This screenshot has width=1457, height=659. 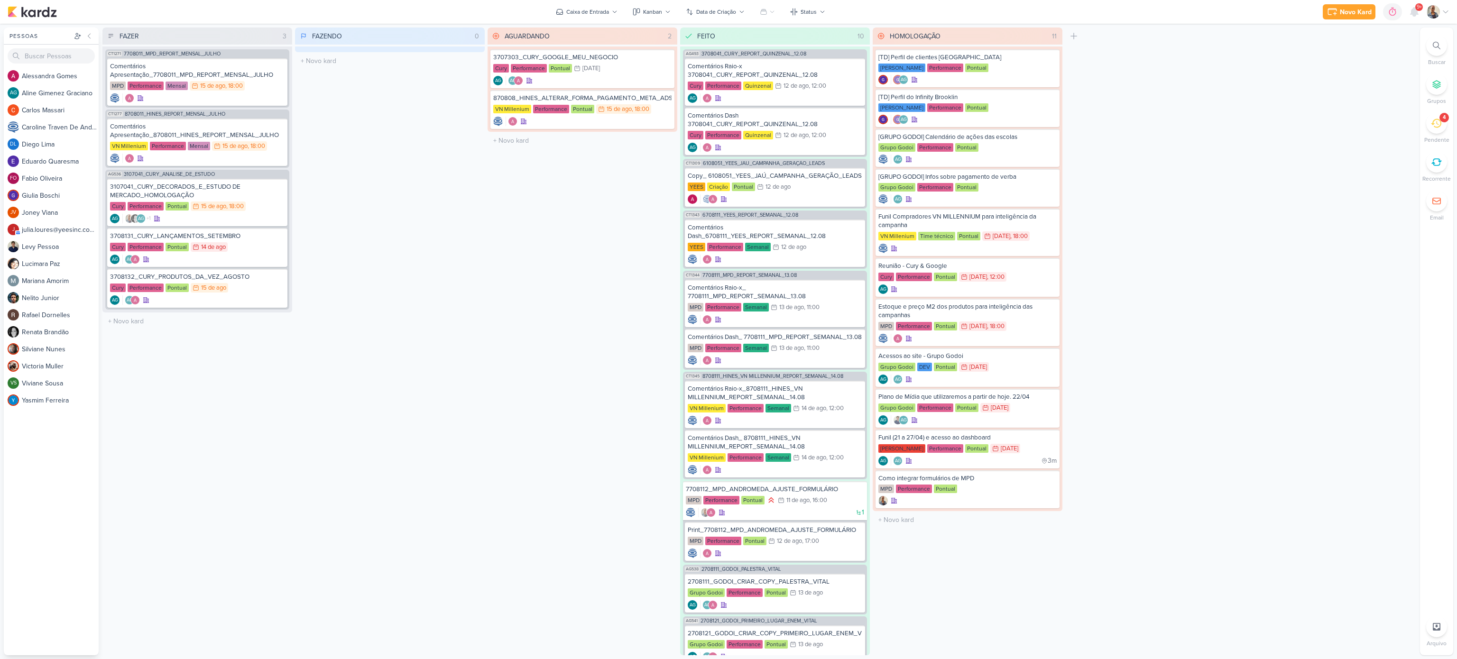 I want to click on span: CT1309, so click(x=693, y=163).